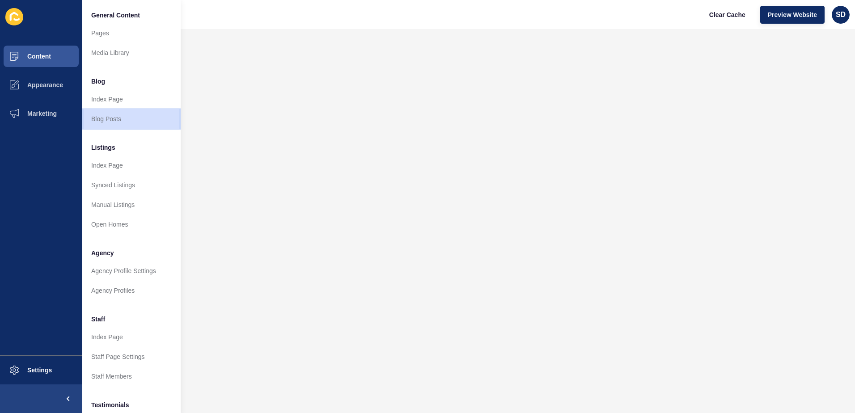  I want to click on a: Pages, so click(132, 33).